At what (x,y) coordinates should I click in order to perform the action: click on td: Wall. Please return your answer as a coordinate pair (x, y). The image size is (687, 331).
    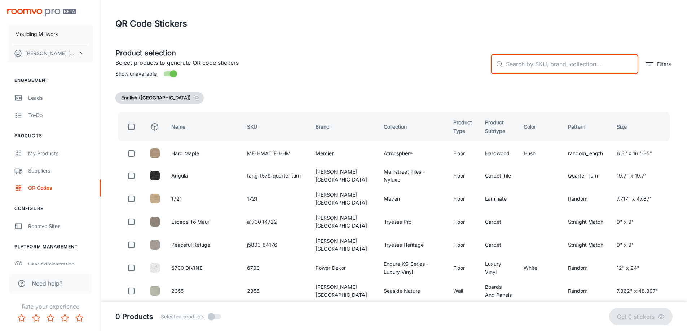
    Looking at the image, I should click on (463, 291).